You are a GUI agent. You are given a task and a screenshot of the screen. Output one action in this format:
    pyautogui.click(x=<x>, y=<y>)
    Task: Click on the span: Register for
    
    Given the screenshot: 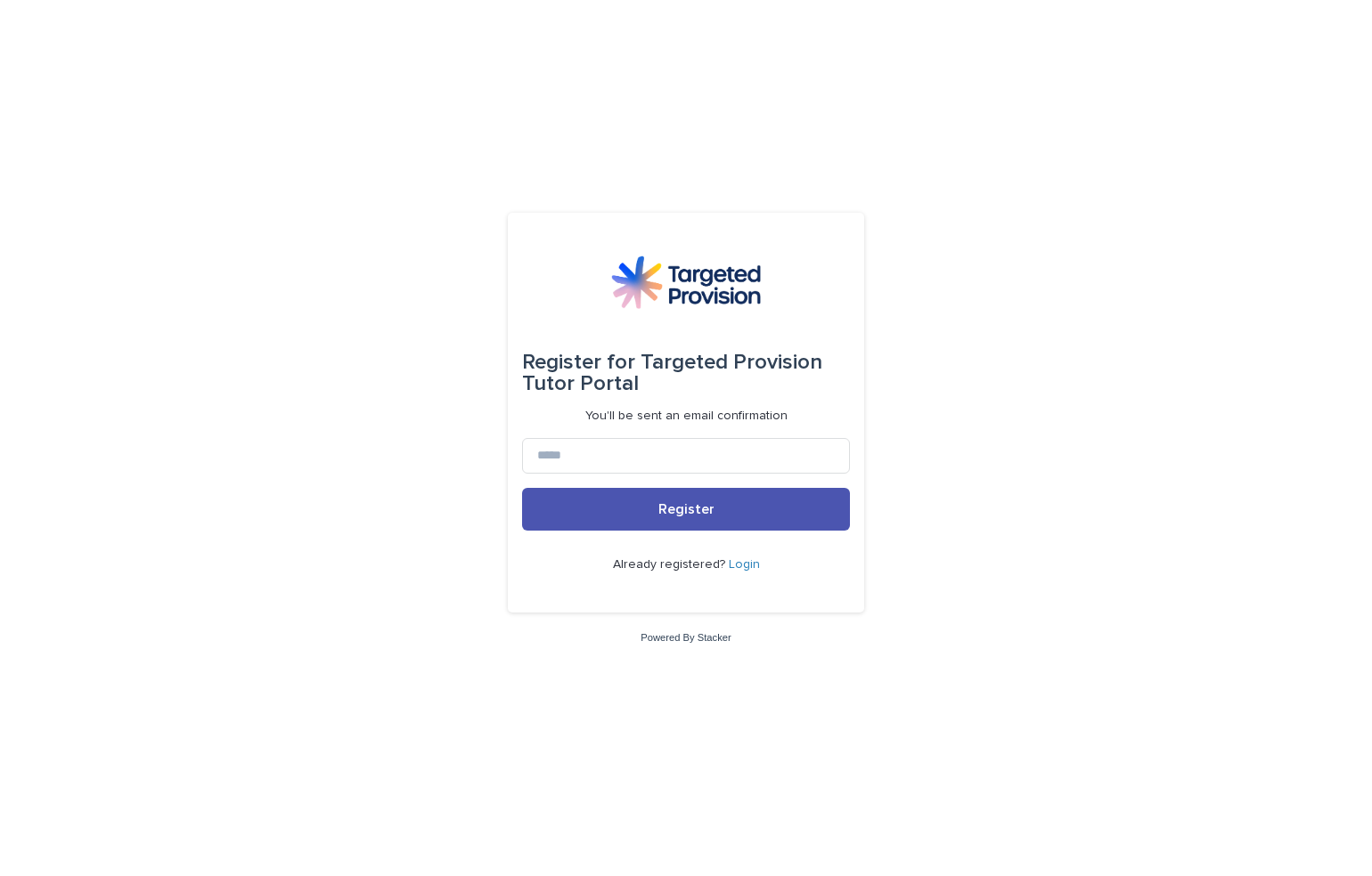 What is the action you would take?
    pyautogui.click(x=578, y=362)
    